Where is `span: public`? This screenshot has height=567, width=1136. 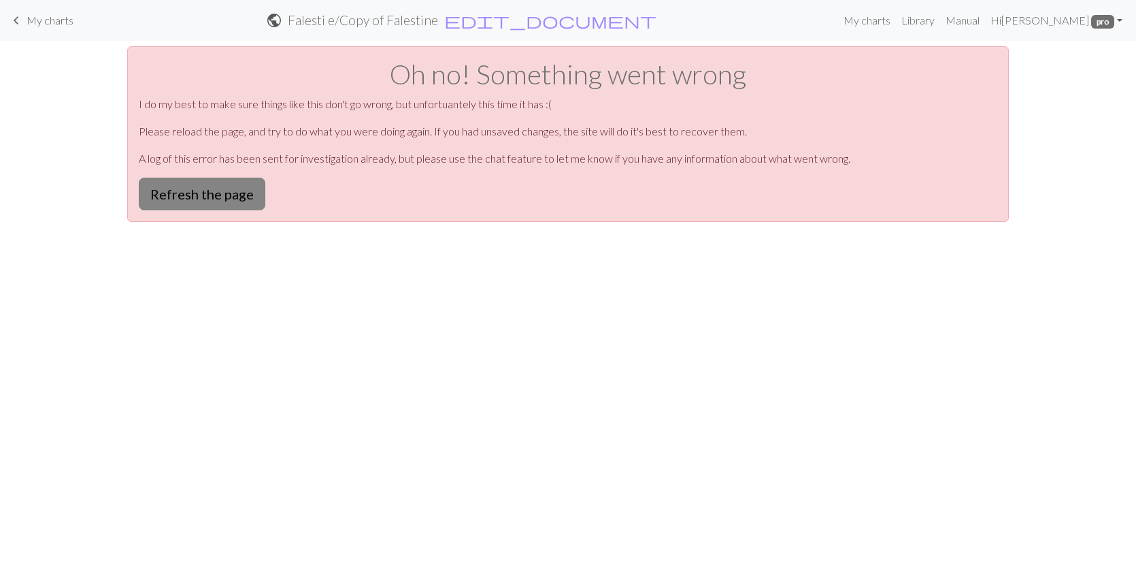
span: public is located at coordinates (274, 20).